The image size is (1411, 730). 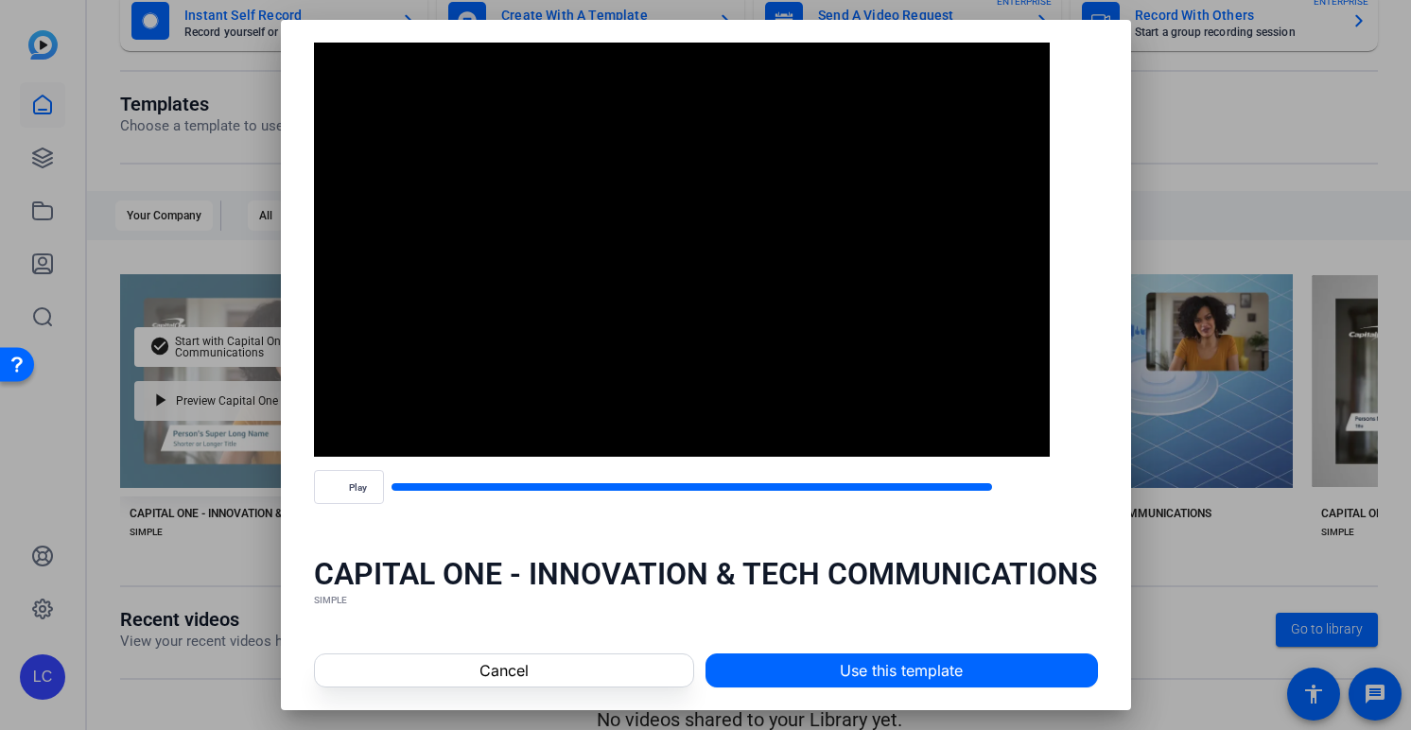 I want to click on span: Cancel, so click(x=504, y=670).